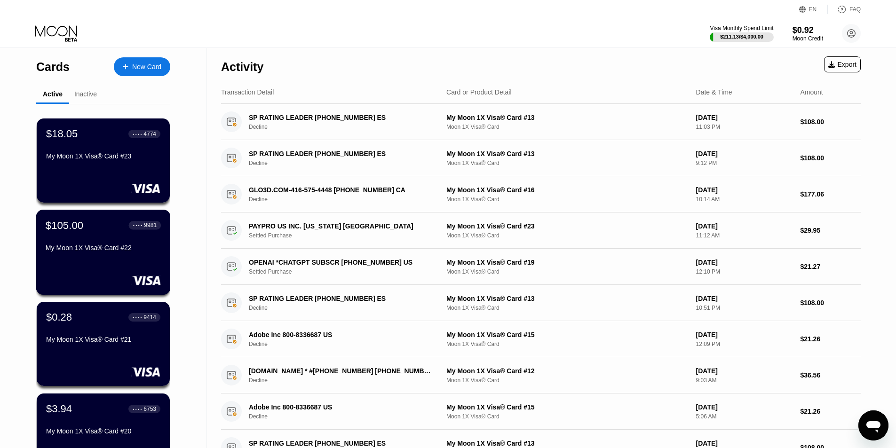 The image size is (896, 448). Describe the element at coordinates (745, 272) in the screenshot. I see `div: 12:10 PM` at that location.